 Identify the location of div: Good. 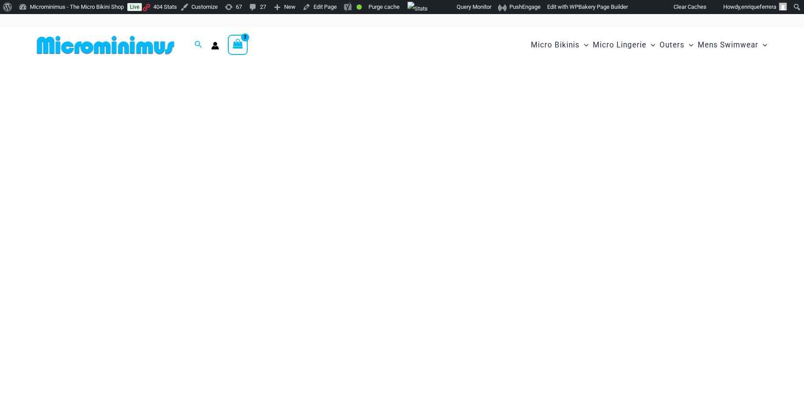
(359, 7).